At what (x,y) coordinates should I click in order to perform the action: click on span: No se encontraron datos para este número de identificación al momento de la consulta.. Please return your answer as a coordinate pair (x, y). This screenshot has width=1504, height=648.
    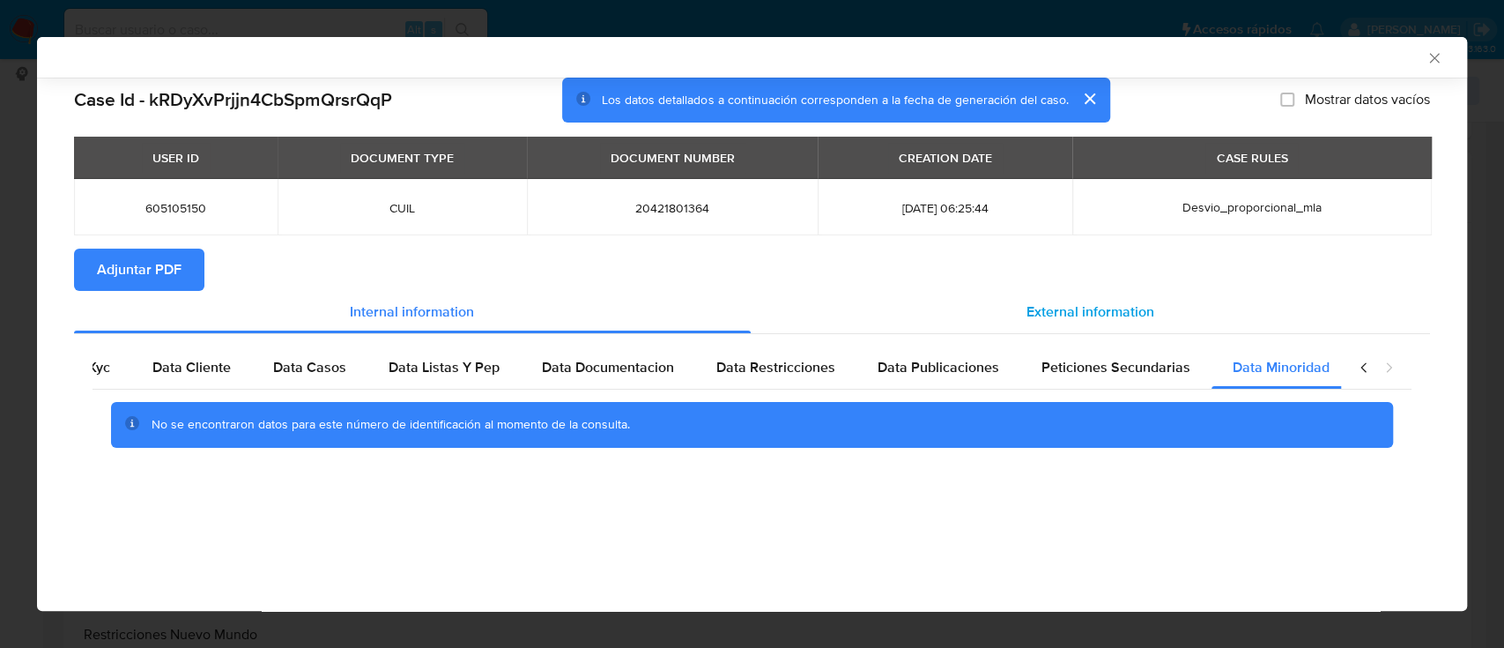
    Looking at the image, I should click on (390, 424).